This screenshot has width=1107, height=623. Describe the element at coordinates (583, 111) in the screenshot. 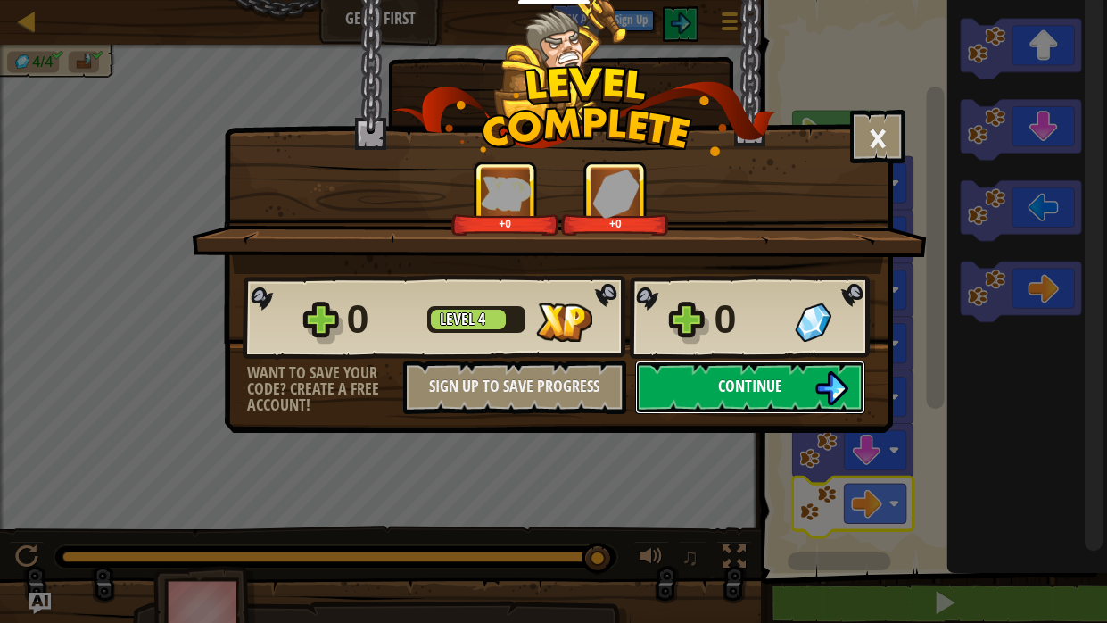

I see `img: level_complete.png` at that location.